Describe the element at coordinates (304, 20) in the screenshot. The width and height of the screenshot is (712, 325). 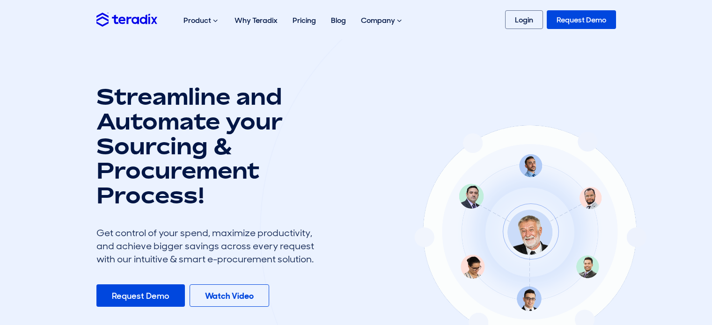
I see `a: Pricing` at that location.